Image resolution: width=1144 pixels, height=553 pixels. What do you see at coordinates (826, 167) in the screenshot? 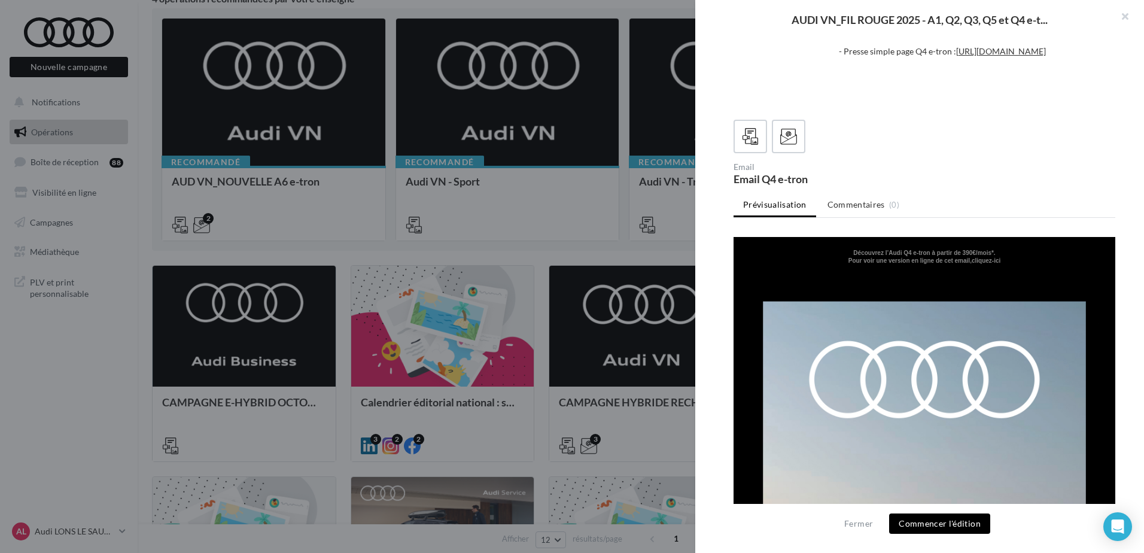
I see `div: Email` at bounding box center [826, 167].